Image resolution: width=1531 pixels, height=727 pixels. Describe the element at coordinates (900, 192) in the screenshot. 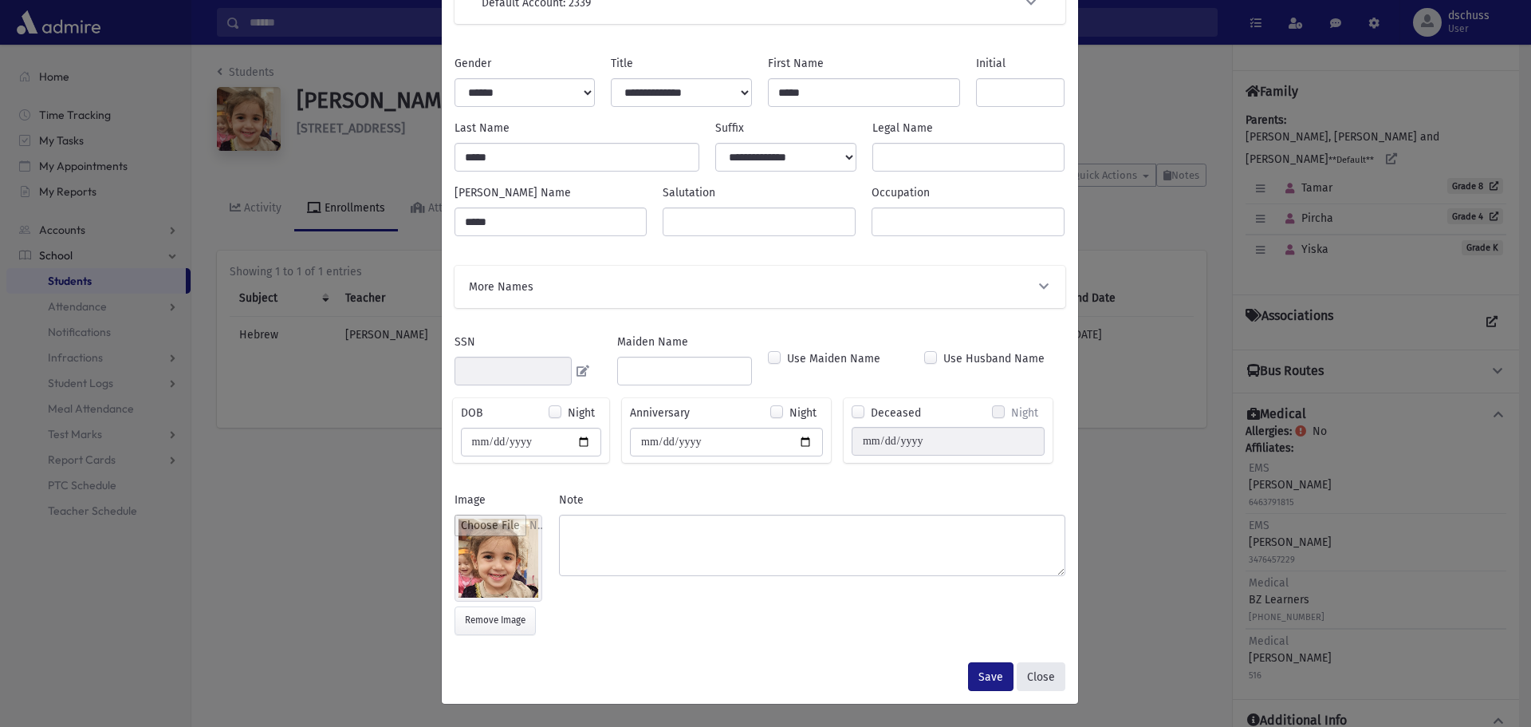

I see `label: Occupation` at that location.